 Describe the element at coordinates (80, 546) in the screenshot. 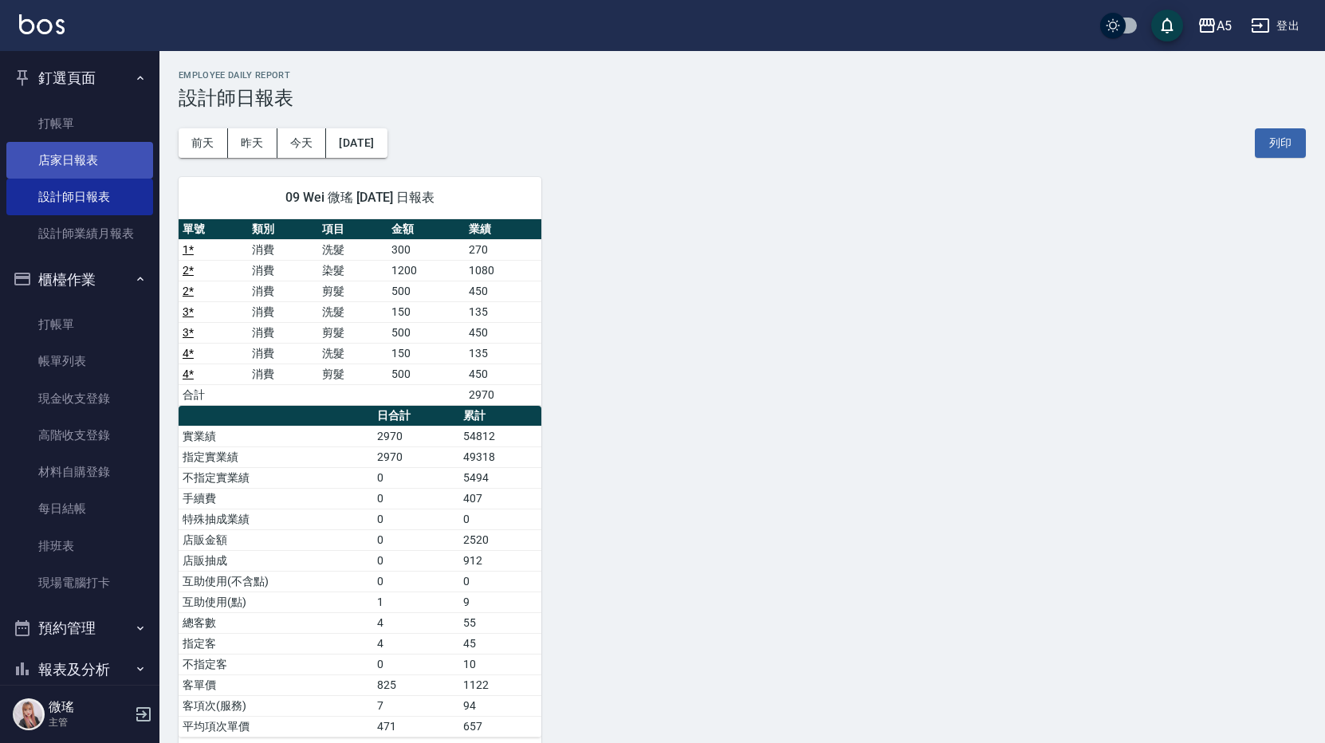

I see `a: 排班表` at that location.